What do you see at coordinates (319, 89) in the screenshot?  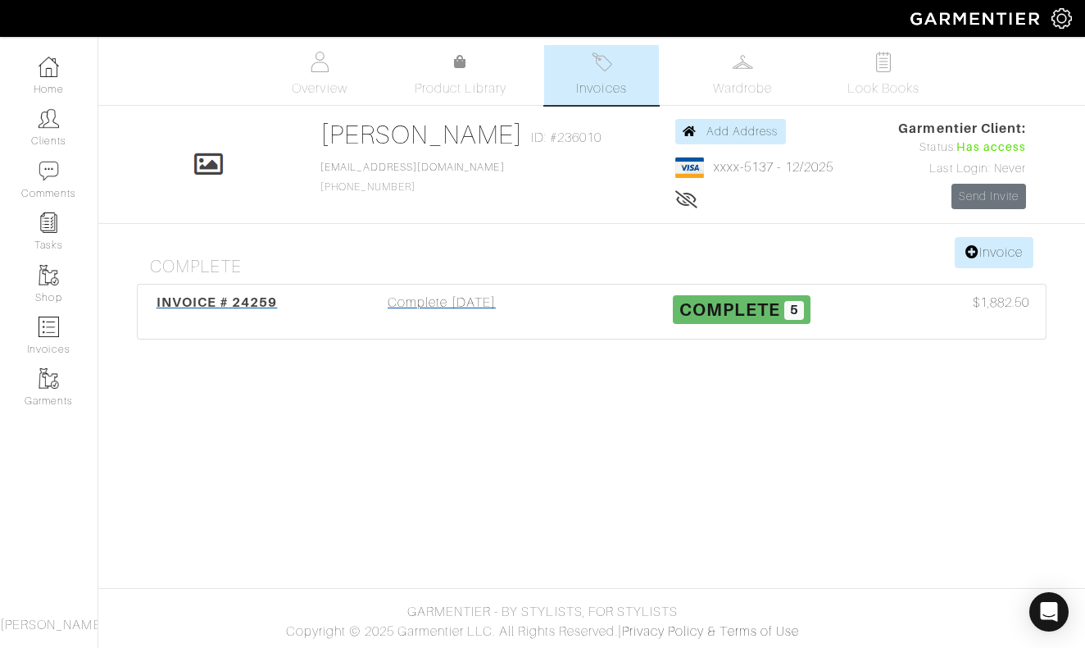 I see `span: Overview` at bounding box center [319, 89].